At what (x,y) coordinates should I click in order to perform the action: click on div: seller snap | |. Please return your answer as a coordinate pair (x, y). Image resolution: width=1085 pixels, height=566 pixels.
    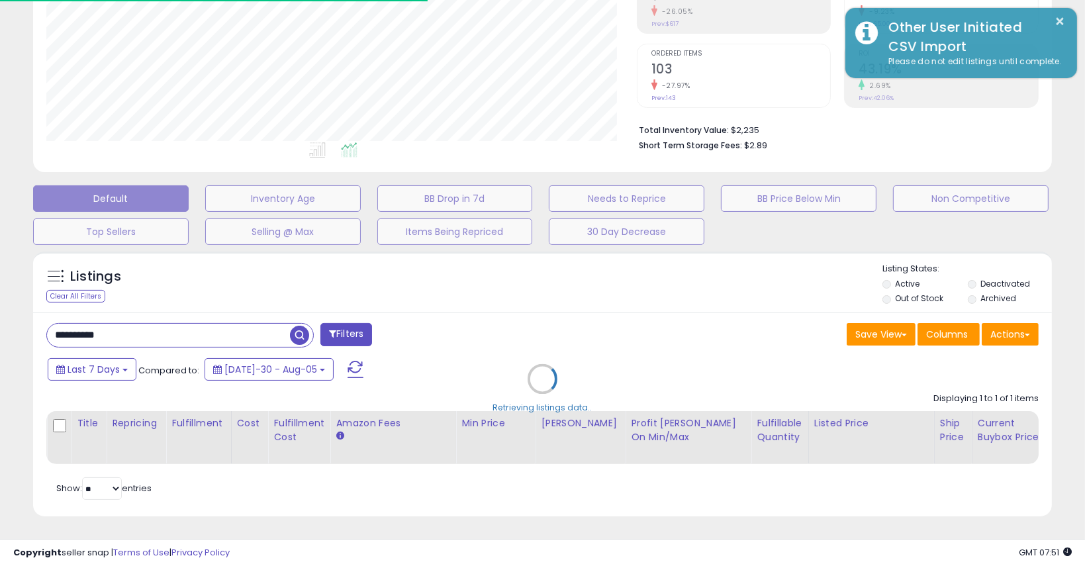
    Looking at the image, I should click on (121, 553).